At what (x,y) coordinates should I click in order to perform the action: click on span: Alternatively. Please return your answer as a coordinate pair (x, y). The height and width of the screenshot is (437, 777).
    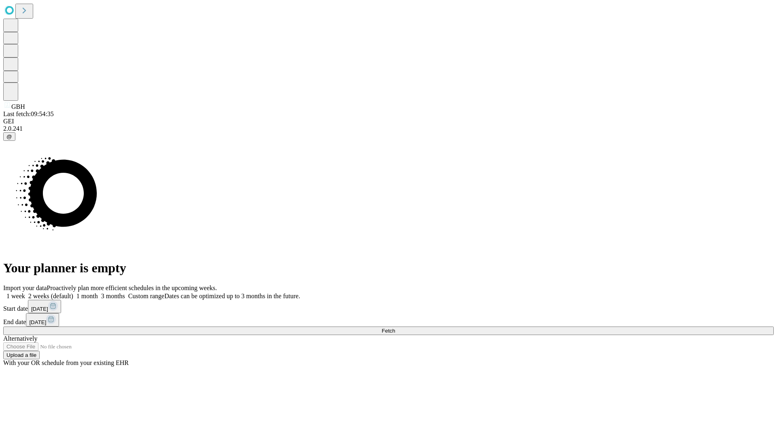
    Looking at the image, I should click on (20, 338).